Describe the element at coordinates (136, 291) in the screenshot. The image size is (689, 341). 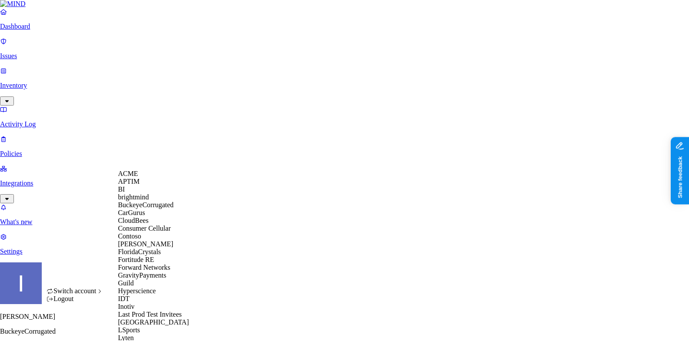
I see `span: Hyperscience` at that location.